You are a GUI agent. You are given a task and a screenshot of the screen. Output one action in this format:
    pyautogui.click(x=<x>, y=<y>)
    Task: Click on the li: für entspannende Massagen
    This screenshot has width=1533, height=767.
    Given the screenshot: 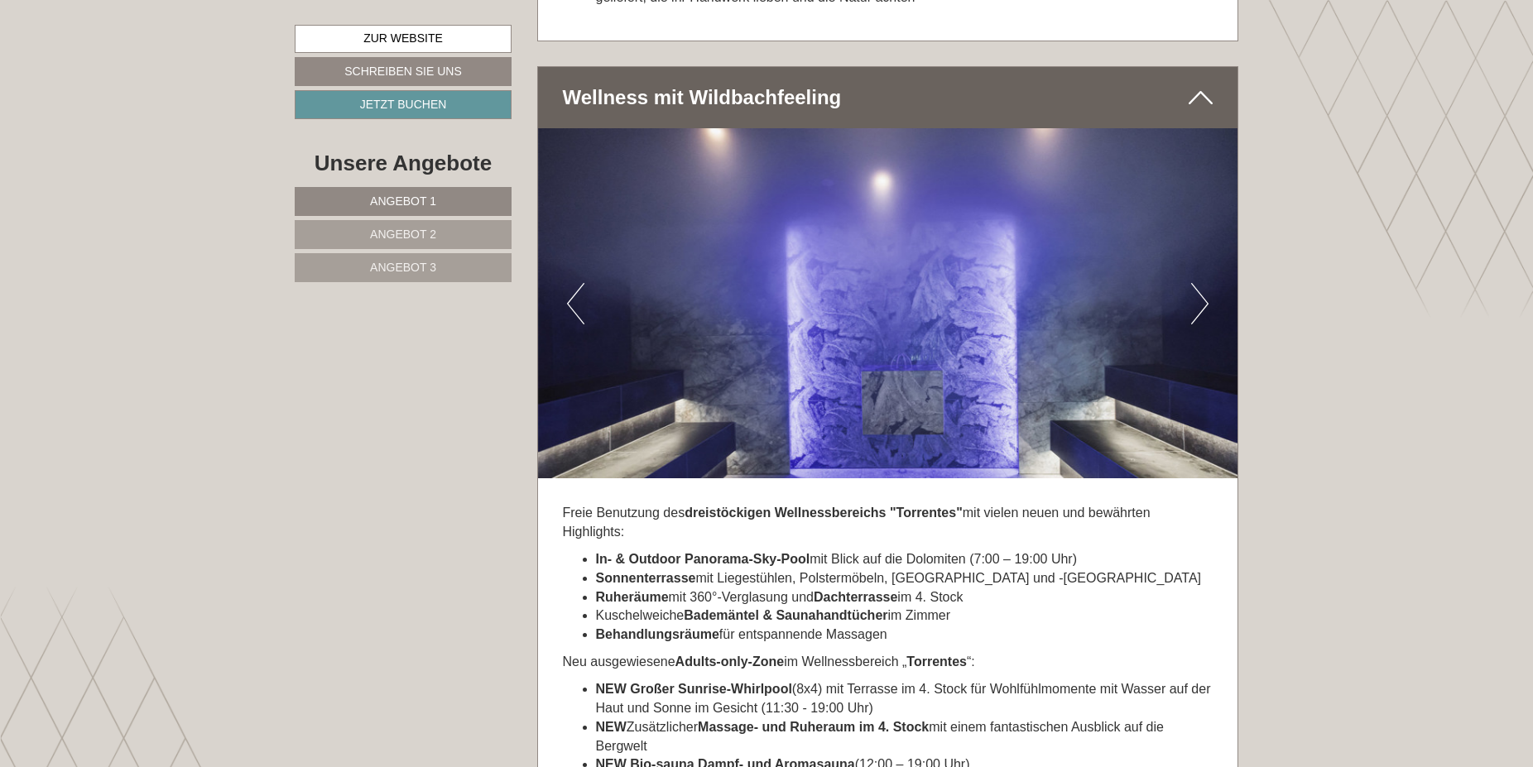 What is the action you would take?
    pyautogui.click(x=904, y=635)
    